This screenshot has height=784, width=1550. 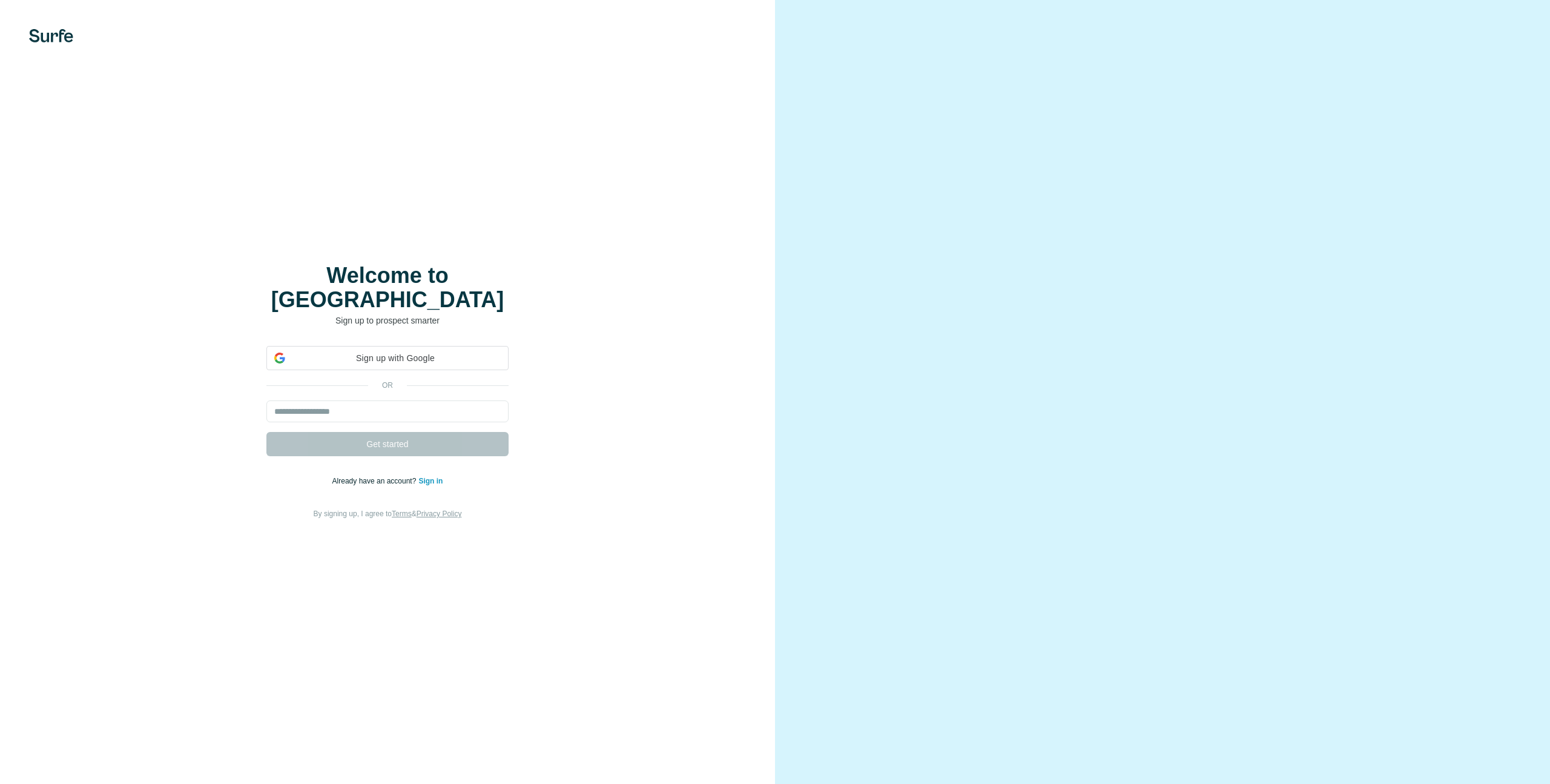 I want to click on img: Surfe's logo, so click(x=51, y=36).